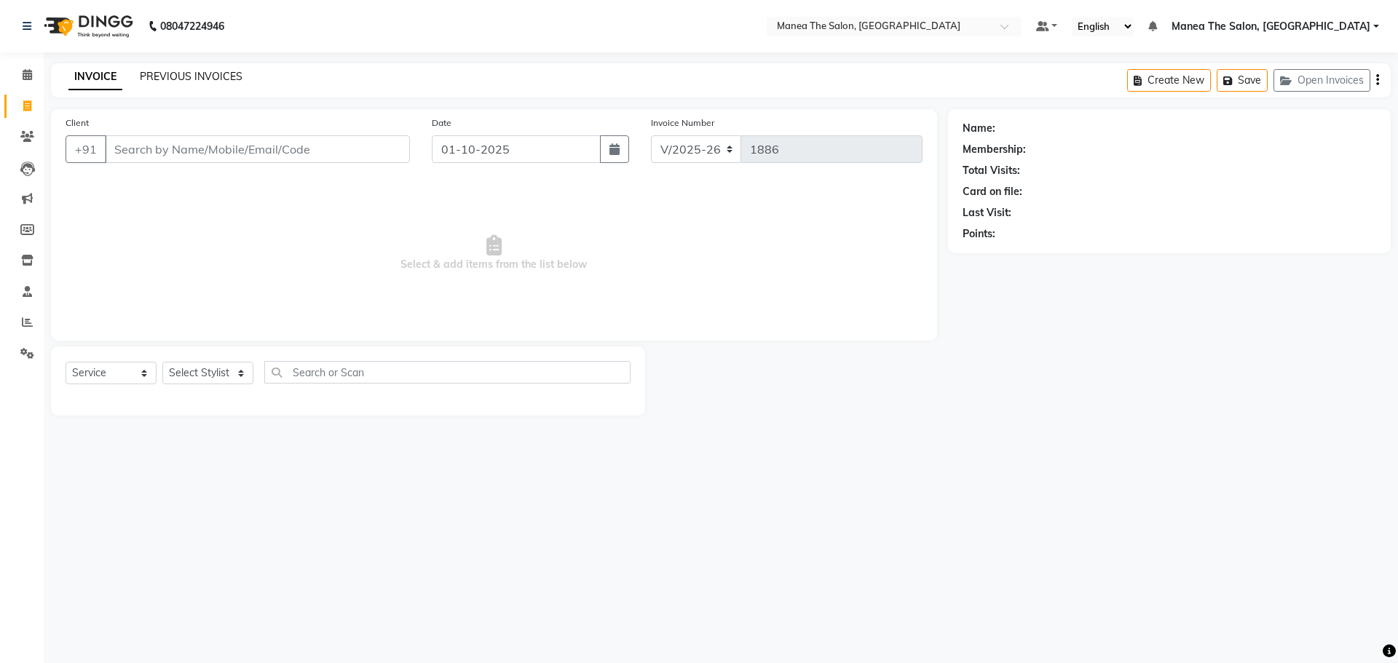 This screenshot has height=663, width=1398. Describe the element at coordinates (95, 77) in the screenshot. I see `a: INVOICE` at that location.